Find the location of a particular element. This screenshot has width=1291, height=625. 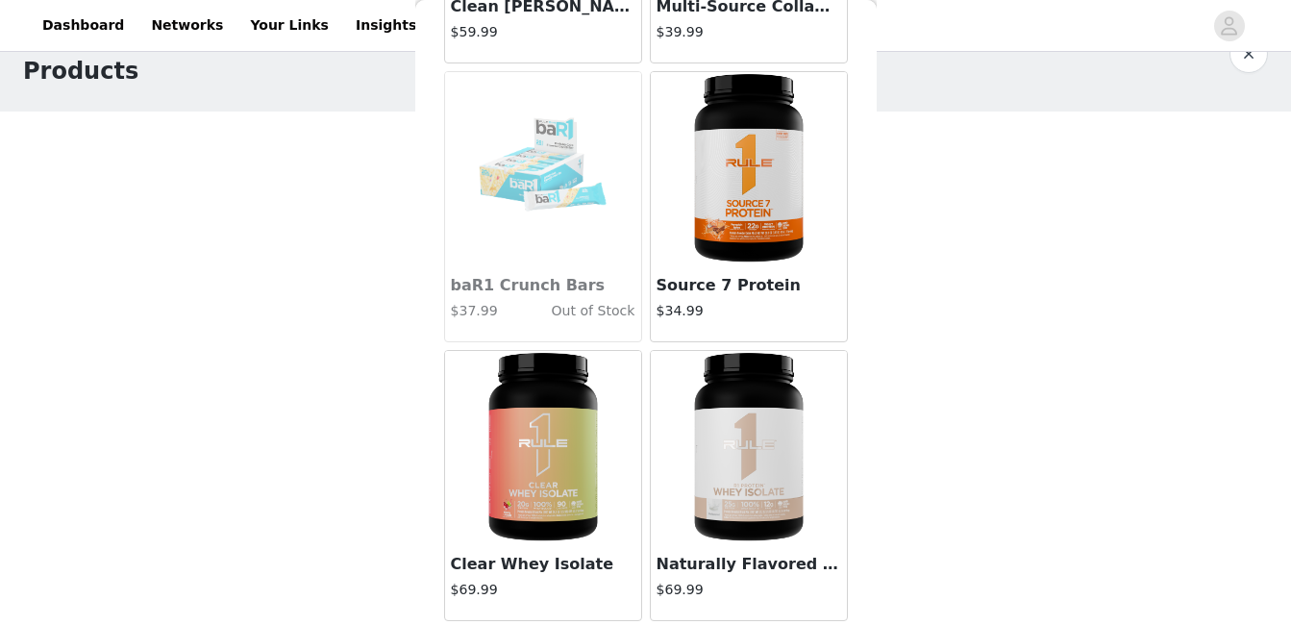

a: Dashboard is located at coordinates (83, 25).